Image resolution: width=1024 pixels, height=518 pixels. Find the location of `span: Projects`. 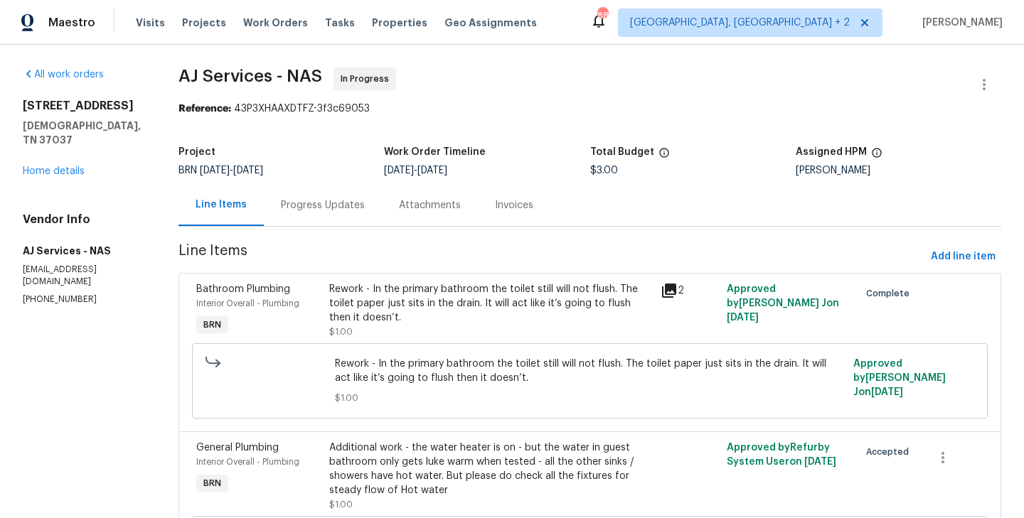

span: Projects is located at coordinates (204, 23).